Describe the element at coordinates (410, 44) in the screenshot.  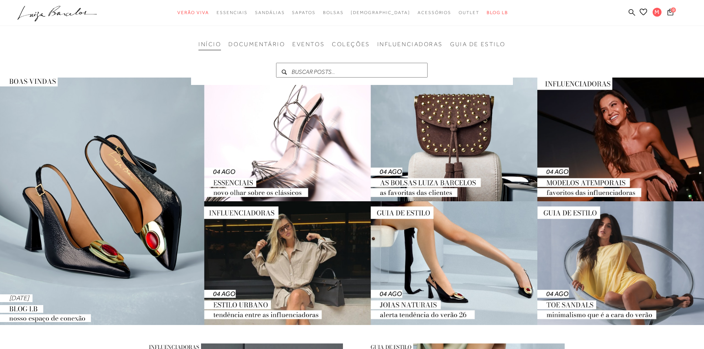
I see `span: INFLUENCIADORAS` at that location.